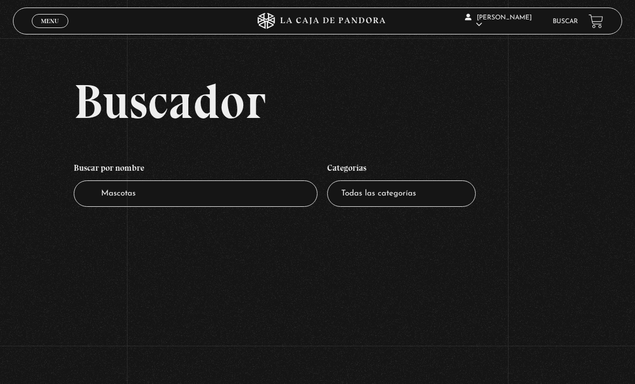  What do you see at coordinates (596, 21) in the screenshot?
I see `a: View your shopping cart` at bounding box center [596, 21].